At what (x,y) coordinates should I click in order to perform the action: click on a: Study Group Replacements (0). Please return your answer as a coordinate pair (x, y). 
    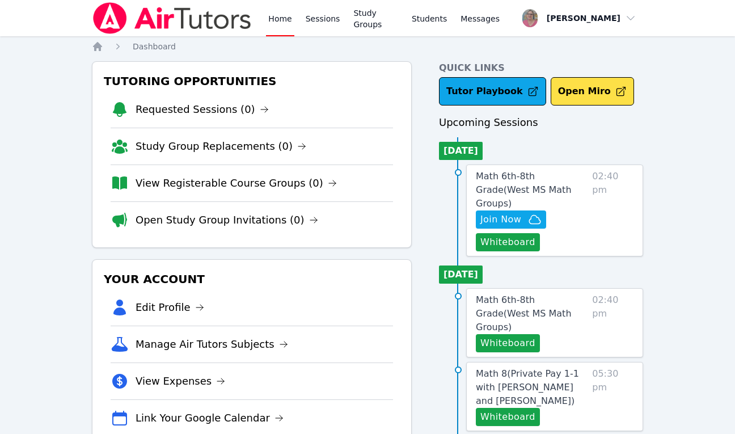
    Looking at the image, I should click on (220, 146).